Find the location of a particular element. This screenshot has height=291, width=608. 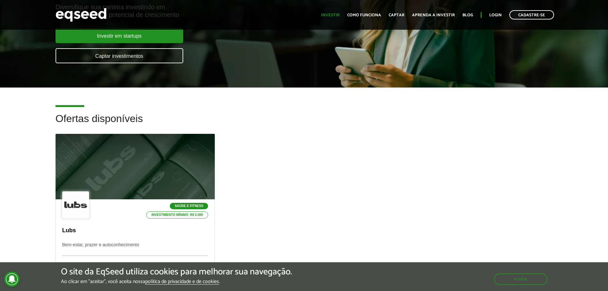

button: Aceitar is located at coordinates (521, 279).